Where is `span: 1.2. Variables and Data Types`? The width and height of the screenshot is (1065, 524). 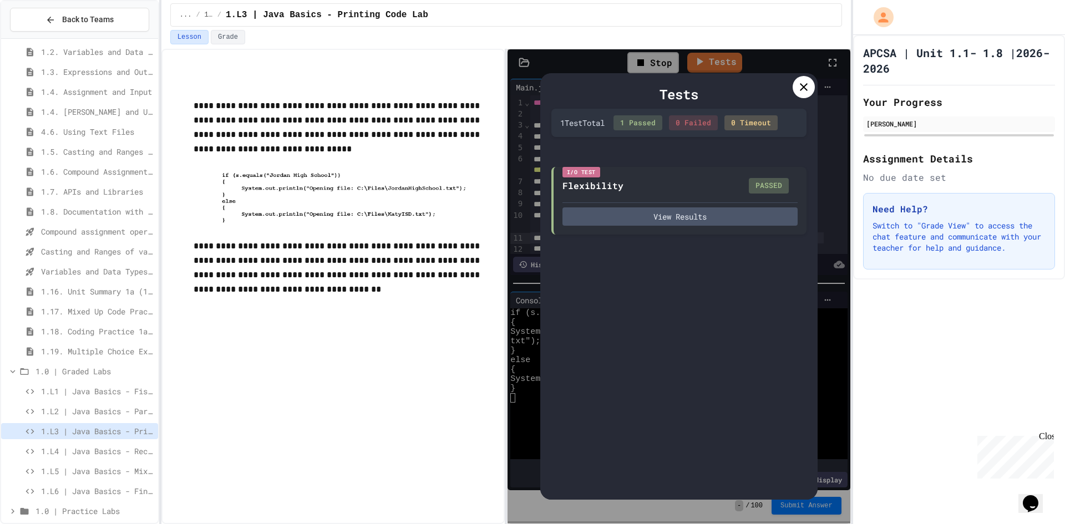
span: 1.2. Variables and Data Types is located at coordinates (97, 52).